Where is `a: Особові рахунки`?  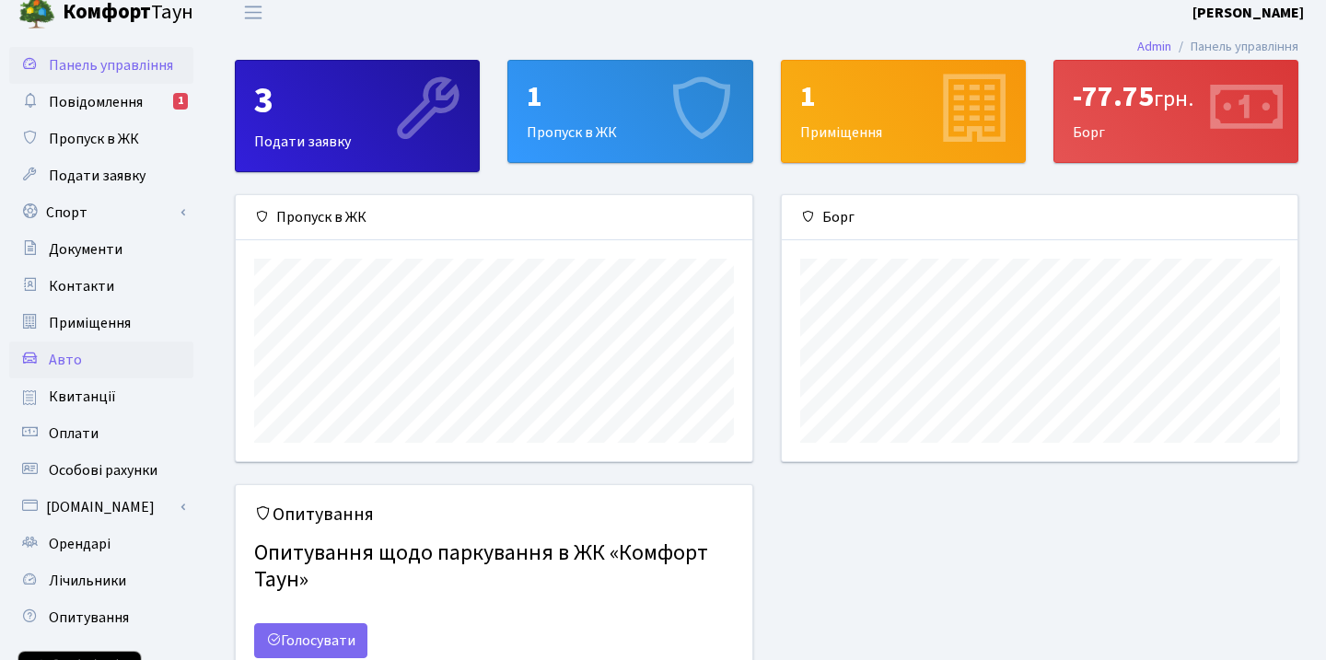 a: Особові рахунки is located at coordinates (101, 471).